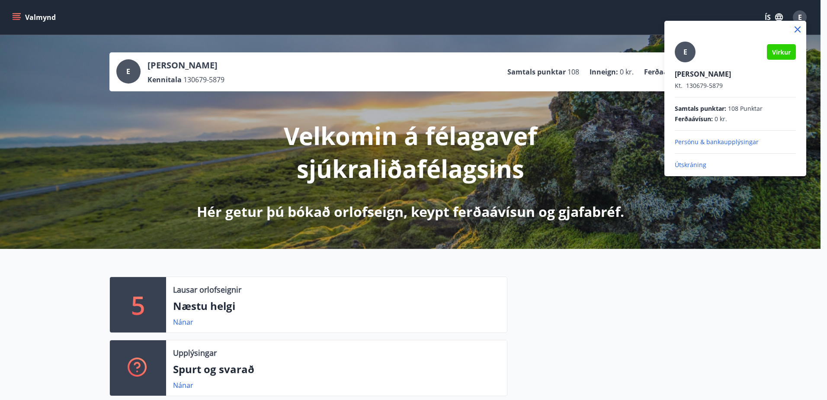  Describe the element at coordinates (685, 52) in the screenshot. I see `span: E` at that location.